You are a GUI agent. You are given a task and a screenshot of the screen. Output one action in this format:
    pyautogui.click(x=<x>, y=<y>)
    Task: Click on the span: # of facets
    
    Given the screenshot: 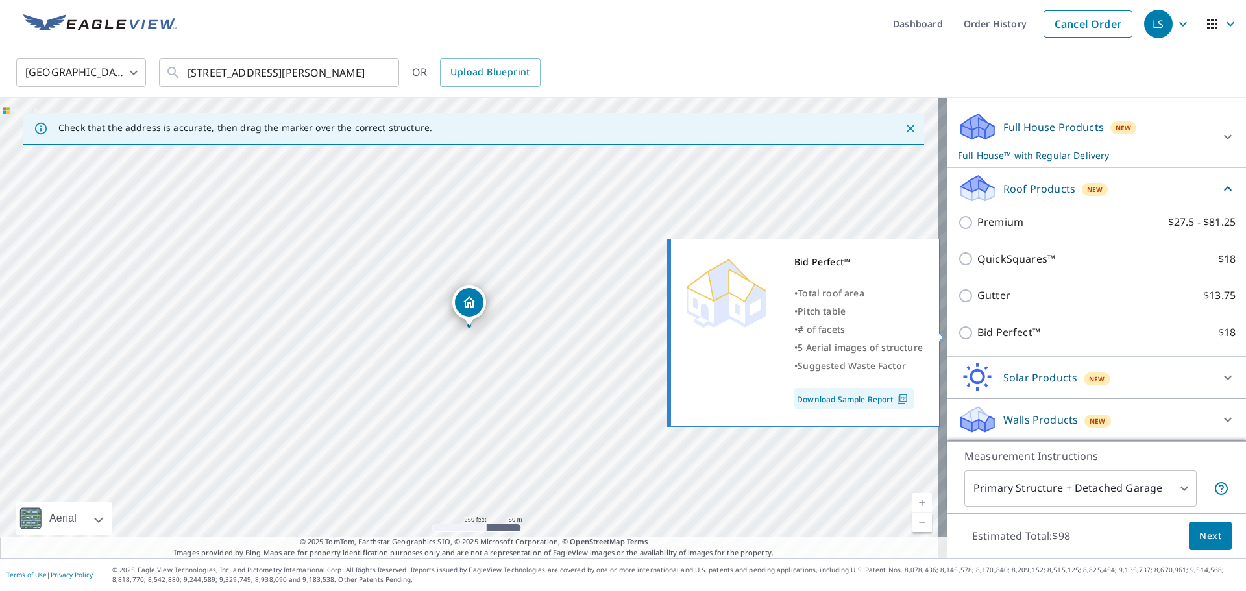 What is the action you would take?
    pyautogui.click(x=821, y=329)
    